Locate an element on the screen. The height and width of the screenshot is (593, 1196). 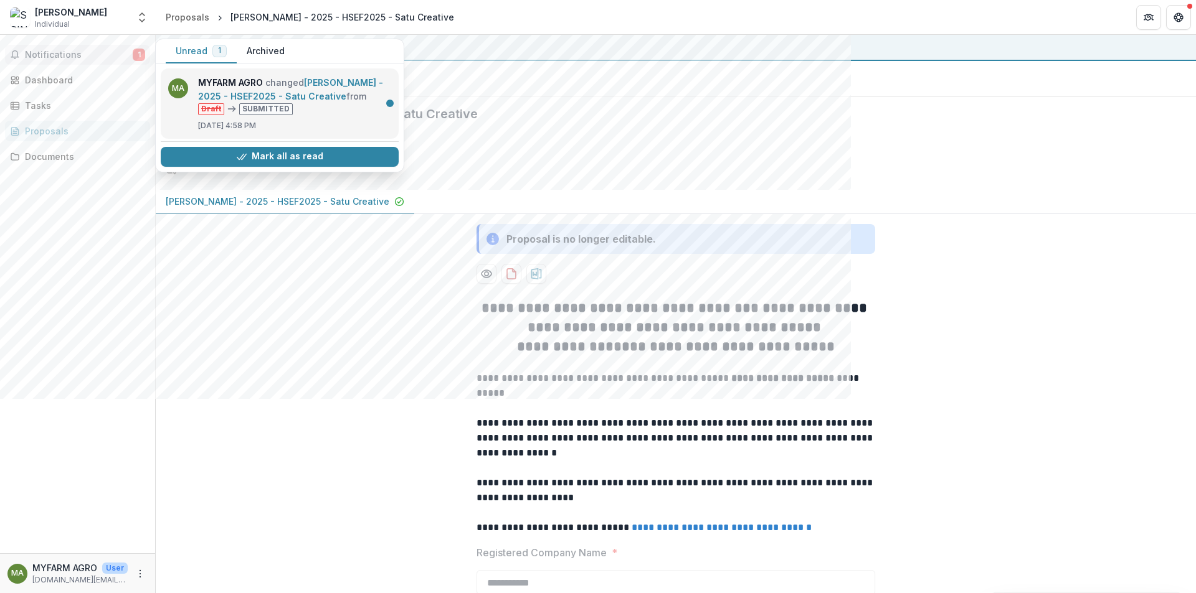
p: changed from is located at coordinates (295, 95).